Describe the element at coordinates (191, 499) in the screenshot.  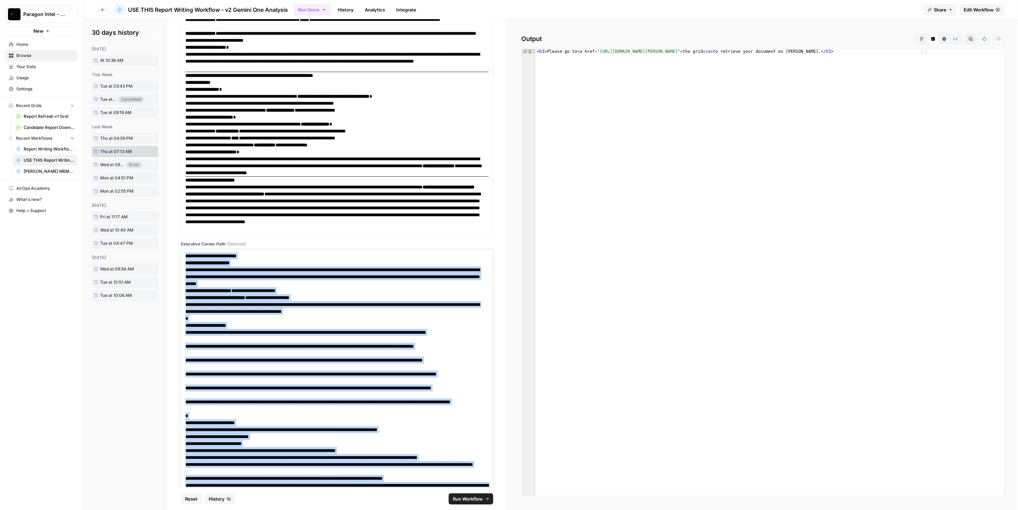
I see `span: Reset` at that location.